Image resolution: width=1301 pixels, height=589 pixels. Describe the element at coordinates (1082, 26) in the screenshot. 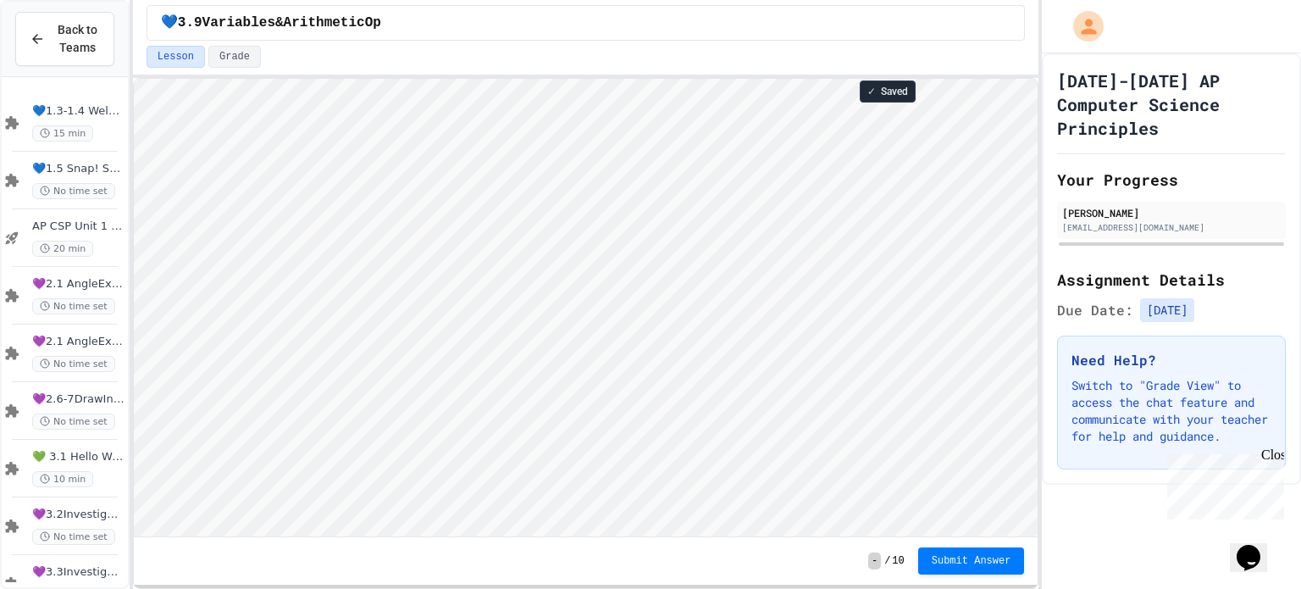

I see `div: My Account` at that location.